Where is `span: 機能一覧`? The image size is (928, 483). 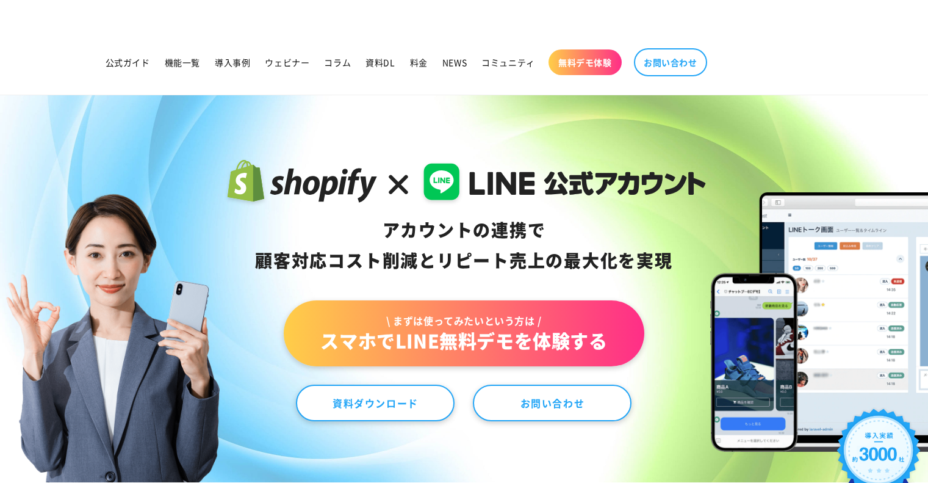 span: 機能一覧 is located at coordinates (183, 62).